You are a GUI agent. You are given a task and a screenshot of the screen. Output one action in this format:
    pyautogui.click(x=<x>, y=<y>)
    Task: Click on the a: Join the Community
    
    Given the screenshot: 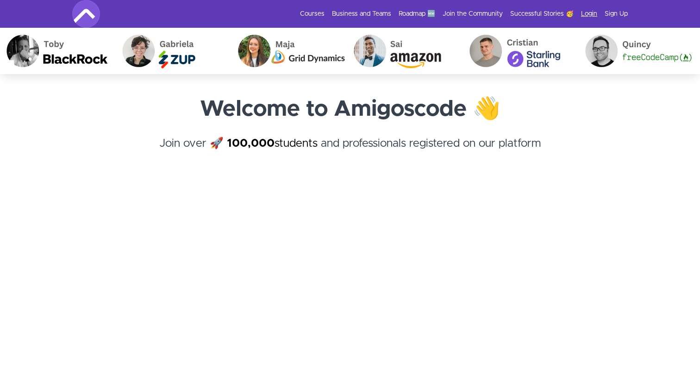 What is the action you would take?
    pyautogui.click(x=473, y=14)
    